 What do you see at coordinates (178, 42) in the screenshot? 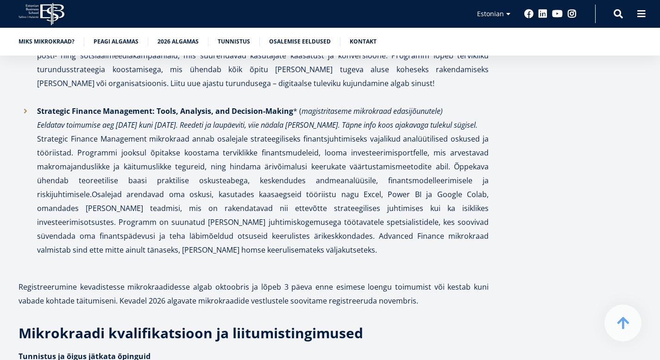
I see `a: 2026 algamas` at bounding box center [178, 42].